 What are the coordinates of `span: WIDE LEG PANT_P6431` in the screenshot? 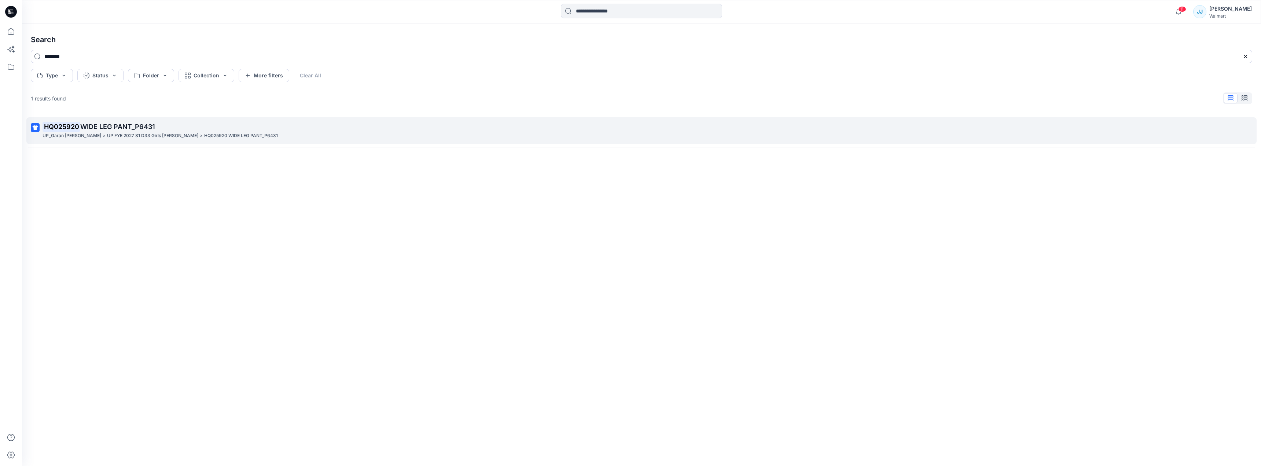 It's located at (118, 126).